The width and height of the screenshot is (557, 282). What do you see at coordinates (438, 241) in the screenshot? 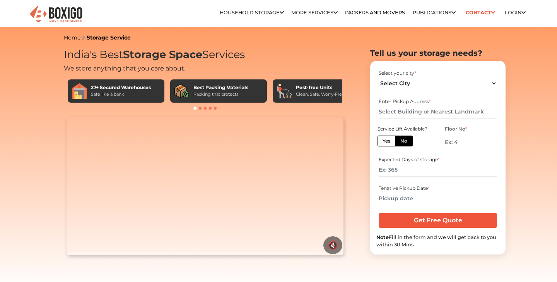
I see `div: Fill in the form and we will get back to you within 30 Mins.` at bounding box center [438, 241].